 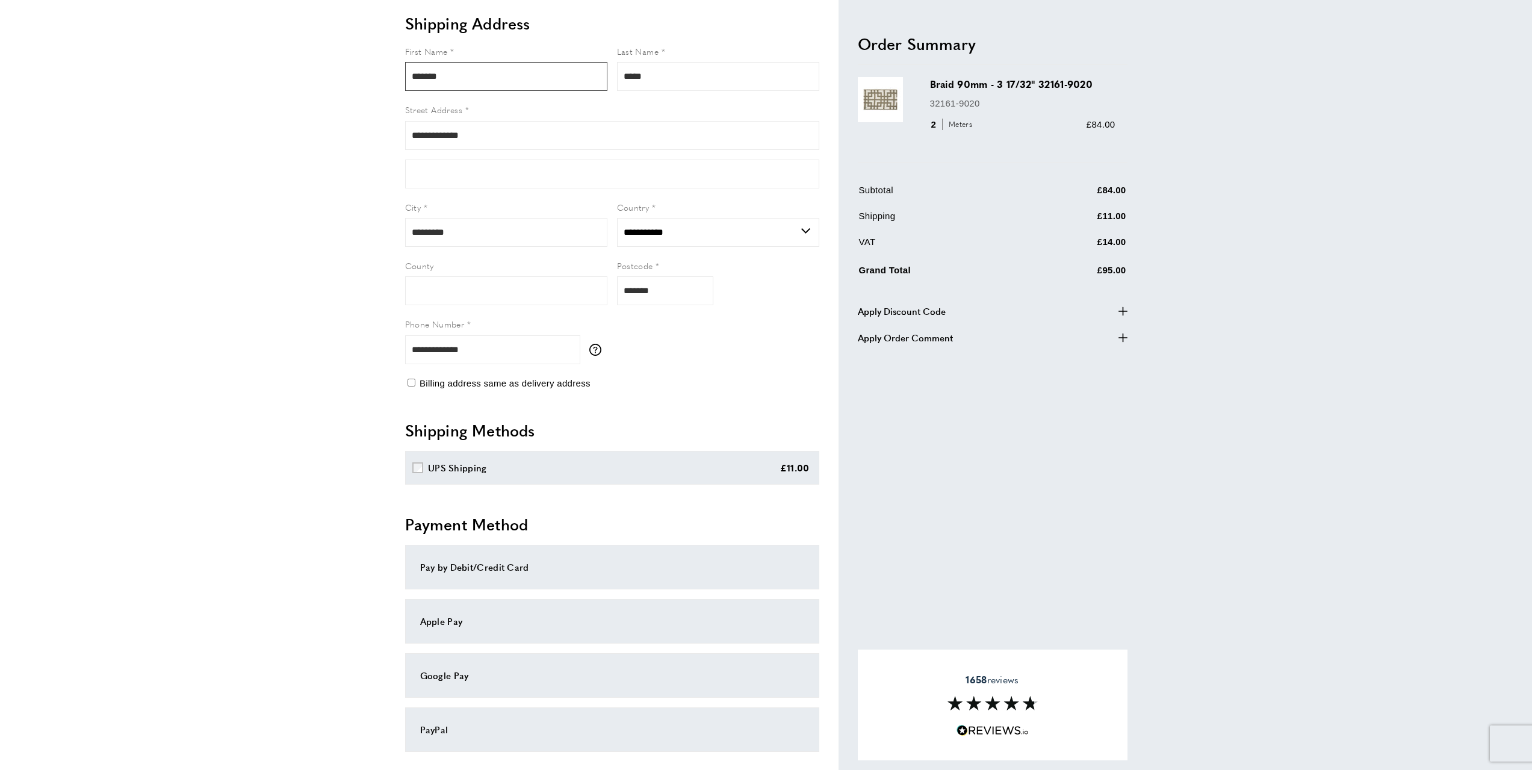 I want to click on span: Country, so click(x=633, y=207).